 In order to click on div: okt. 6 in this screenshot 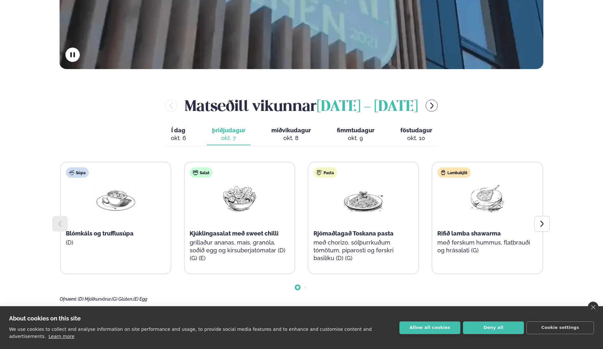, I will do `click(178, 138)`.